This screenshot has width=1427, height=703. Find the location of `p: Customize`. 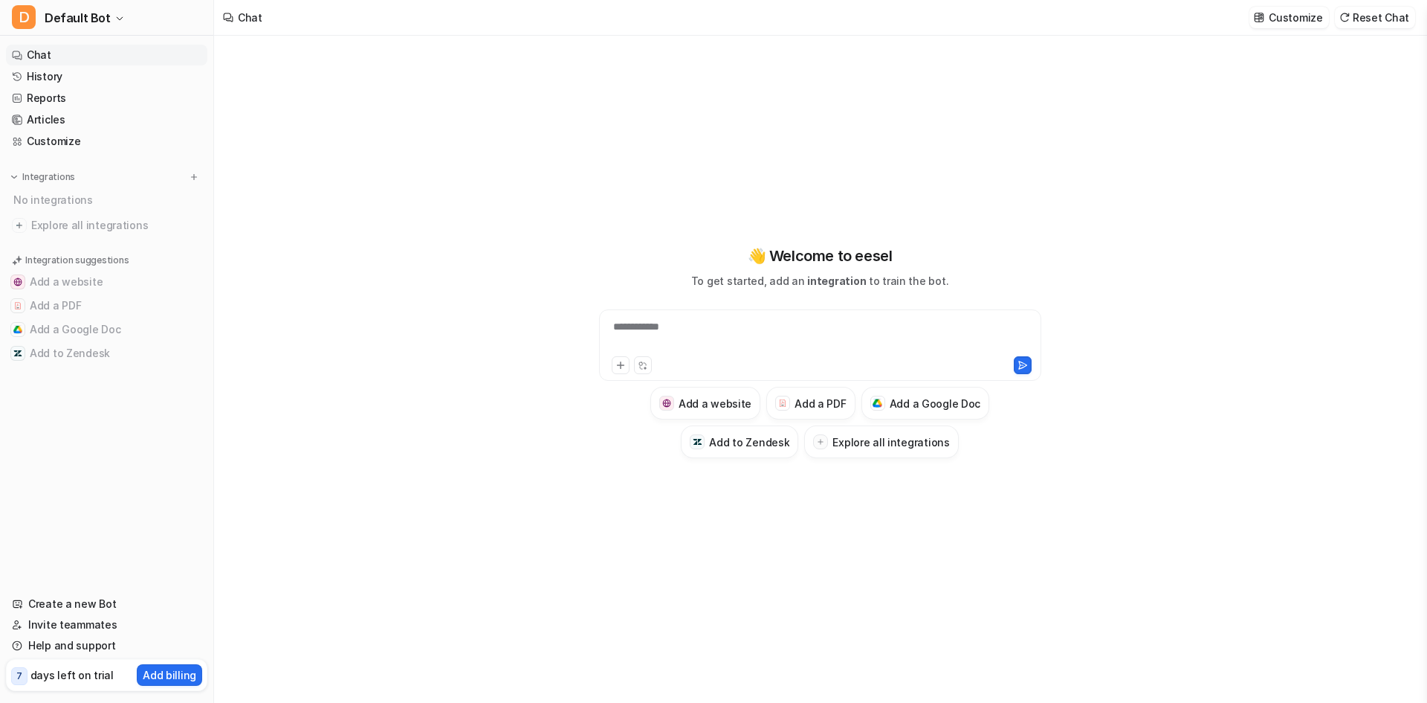

p: Customize is located at coordinates (1296, 17).